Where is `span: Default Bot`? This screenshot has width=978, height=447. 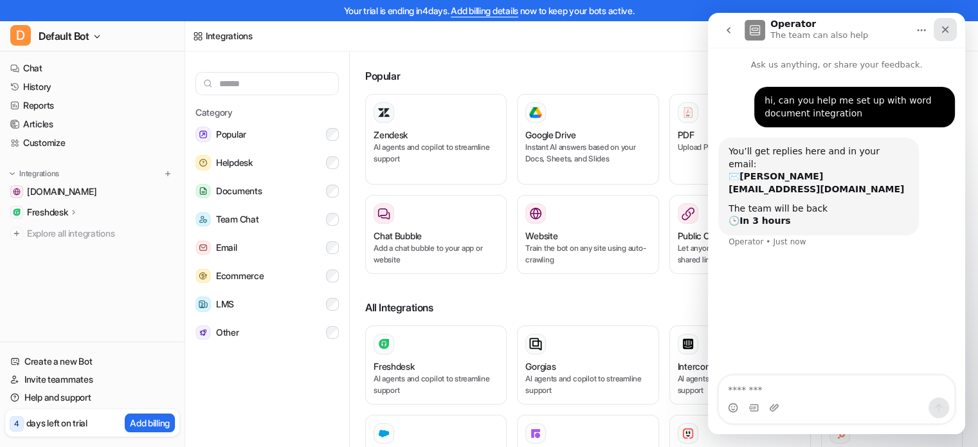
span: Default Bot is located at coordinates (64, 36).